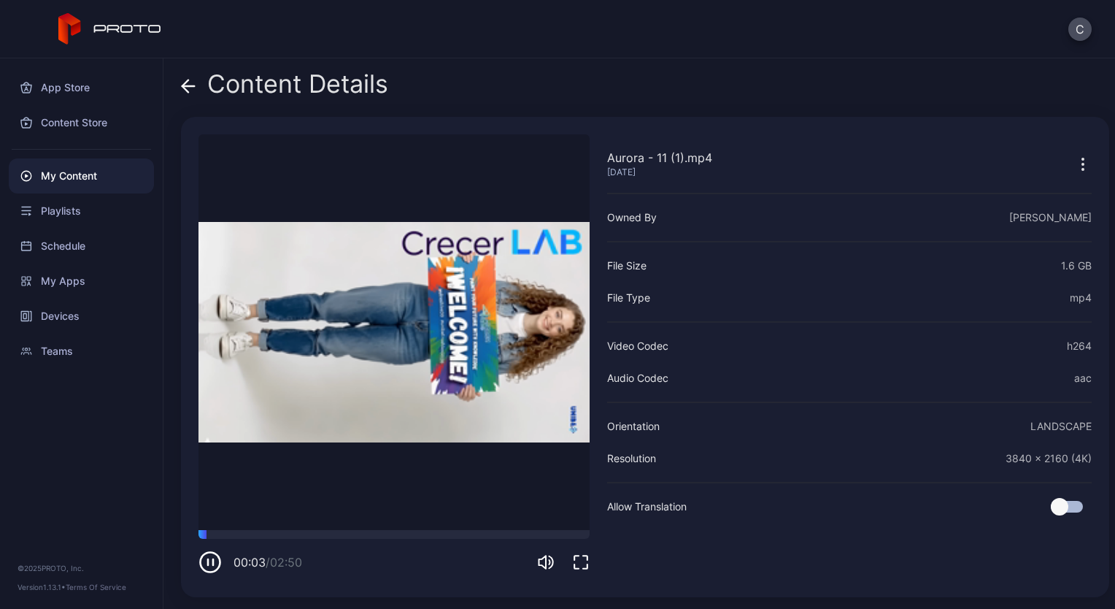 This screenshot has height=609, width=1115. Describe the element at coordinates (81, 123) in the screenshot. I see `a: Content Store` at that location.